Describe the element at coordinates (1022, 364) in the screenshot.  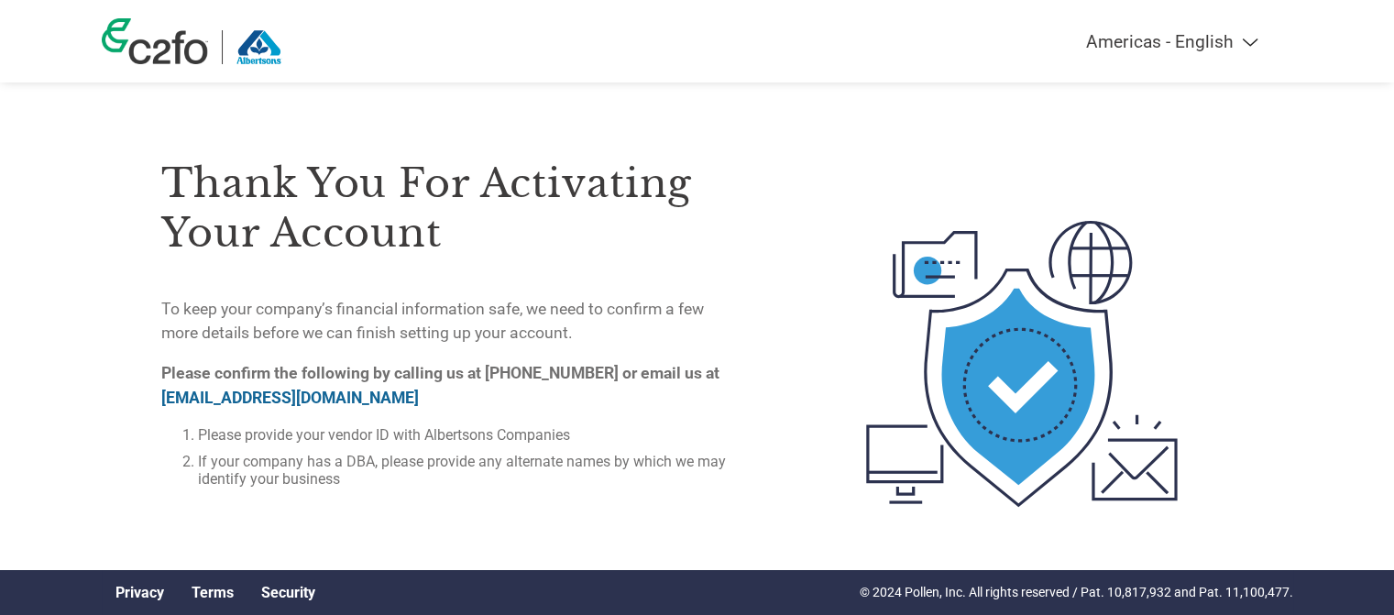
I see `img: activated` at that location.